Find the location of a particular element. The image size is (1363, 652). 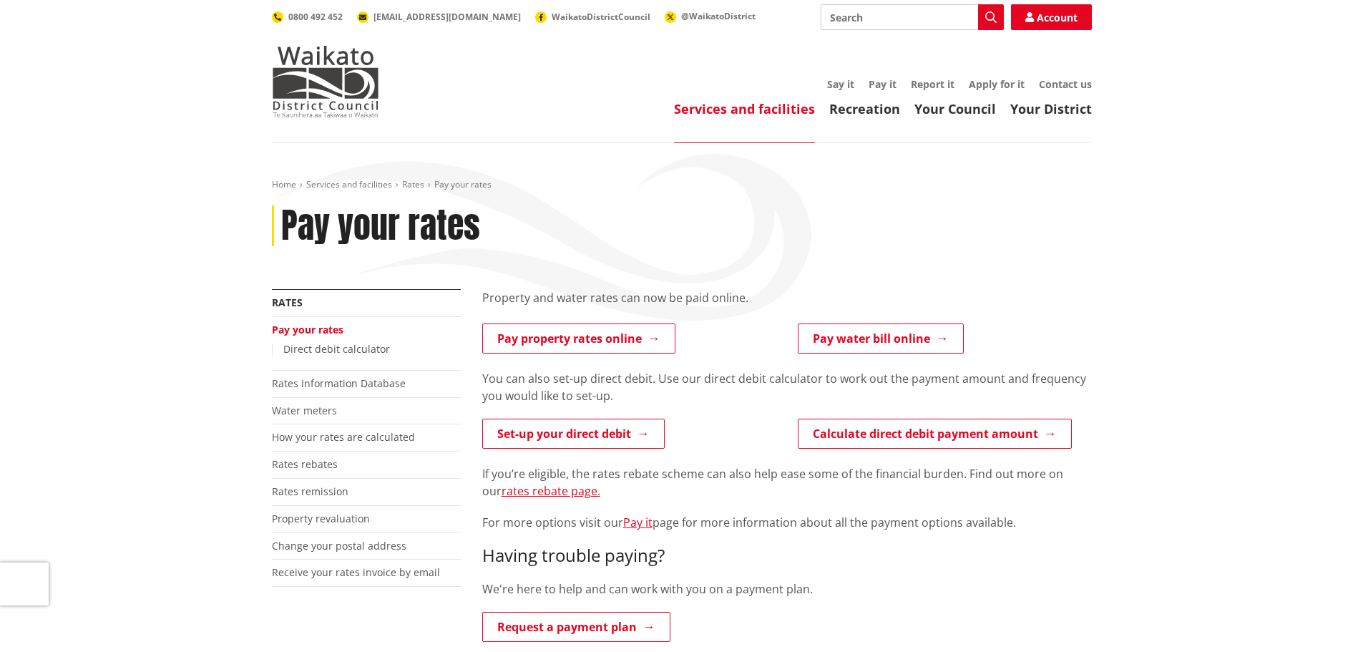

a: Request a payment plan is located at coordinates (576, 627).